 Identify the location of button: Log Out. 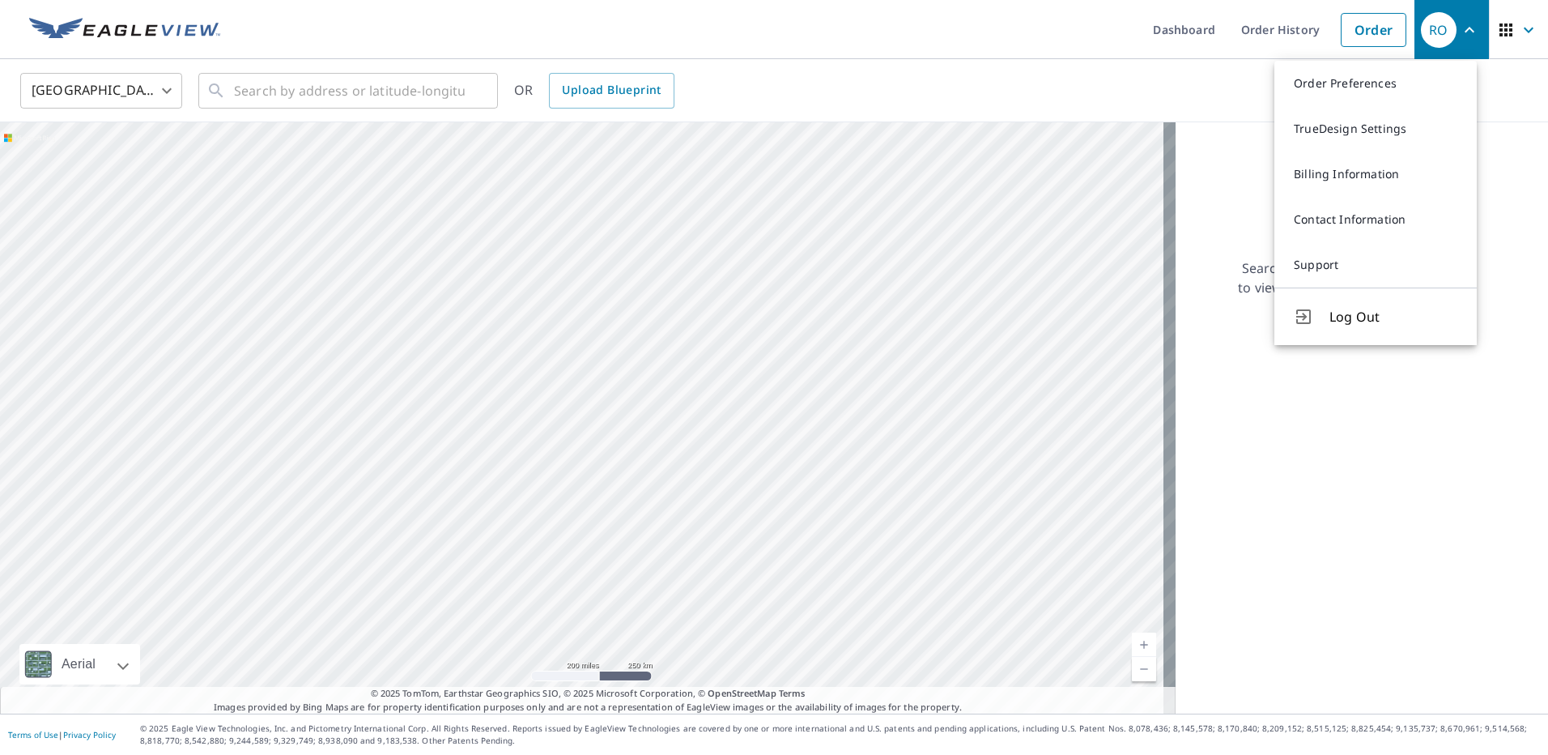
(1376, 316).